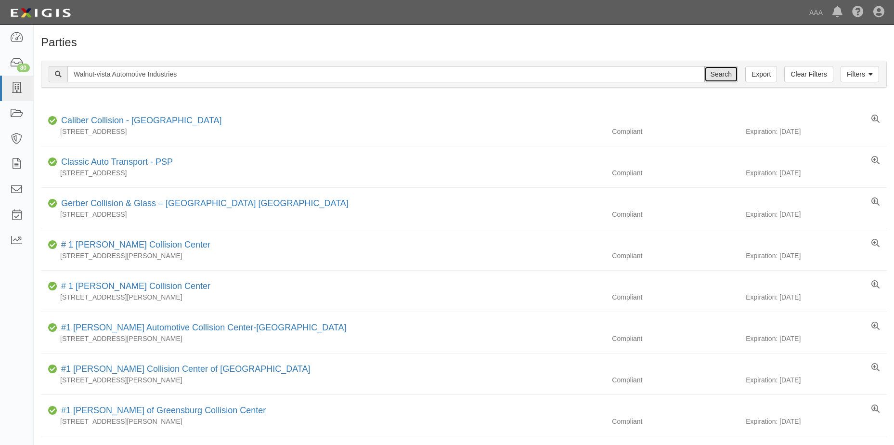 The image size is (894, 445). I want to click on a: Classic Auto Transport - PSP, so click(117, 162).